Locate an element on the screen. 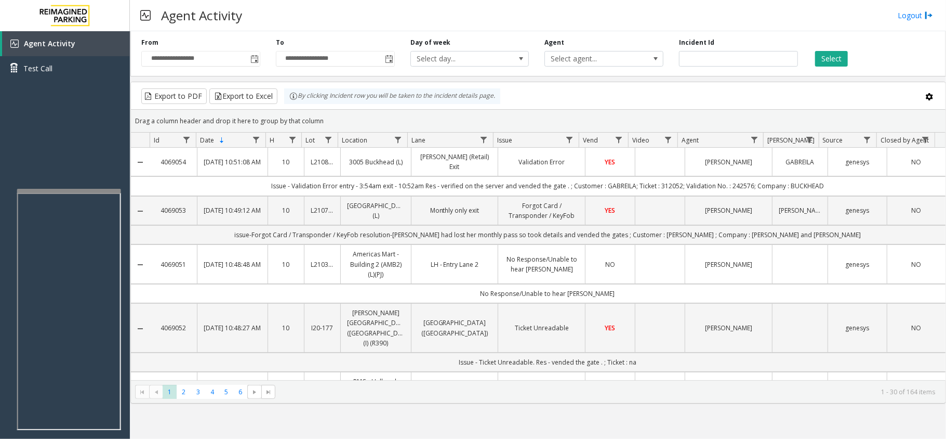 Image resolution: width=946 pixels, height=439 pixels. kendo-pager-info: 1 - 30 of 164 items is located at coordinates (609, 391).